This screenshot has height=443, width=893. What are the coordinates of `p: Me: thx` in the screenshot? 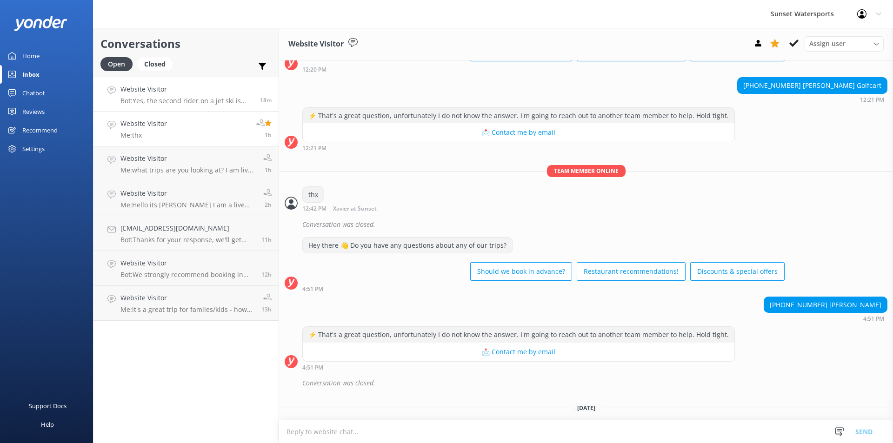 It's located at (144, 135).